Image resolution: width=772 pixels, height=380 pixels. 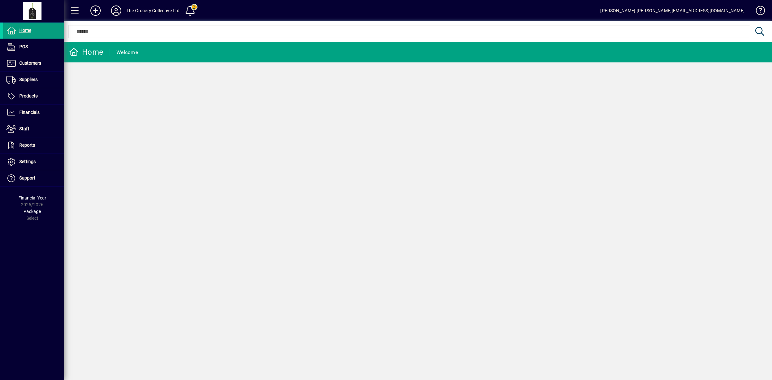 What do you see at coordinates (757, 12) in the screenshot?
I see `a: Knowledge Base` at bounding box center [757, 12].